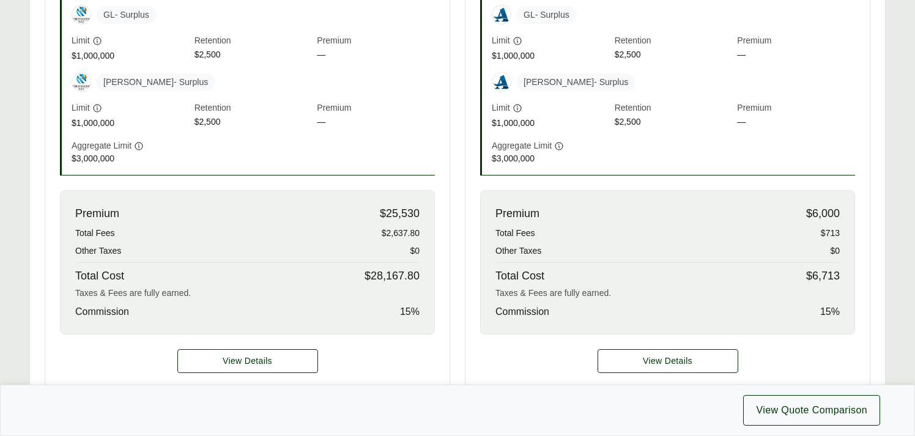 This screenshot has height=436, width=915. What do you see at coordinates (823, 276) in the screenshot?
I see `span: $6,713` at bounding box center [823, 276].